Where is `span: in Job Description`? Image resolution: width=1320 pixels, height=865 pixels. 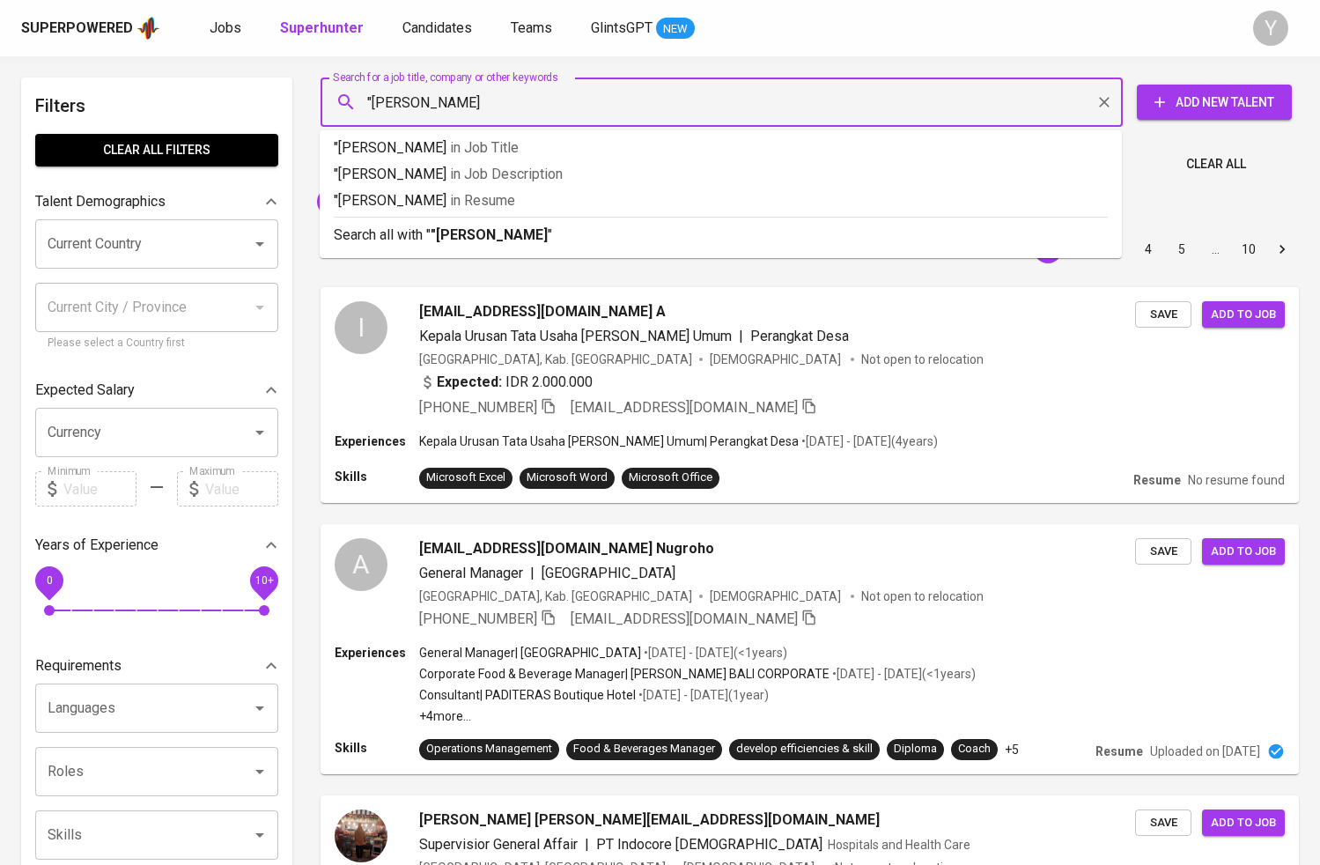
span: in Job Description is located at coordinates (506, 173).